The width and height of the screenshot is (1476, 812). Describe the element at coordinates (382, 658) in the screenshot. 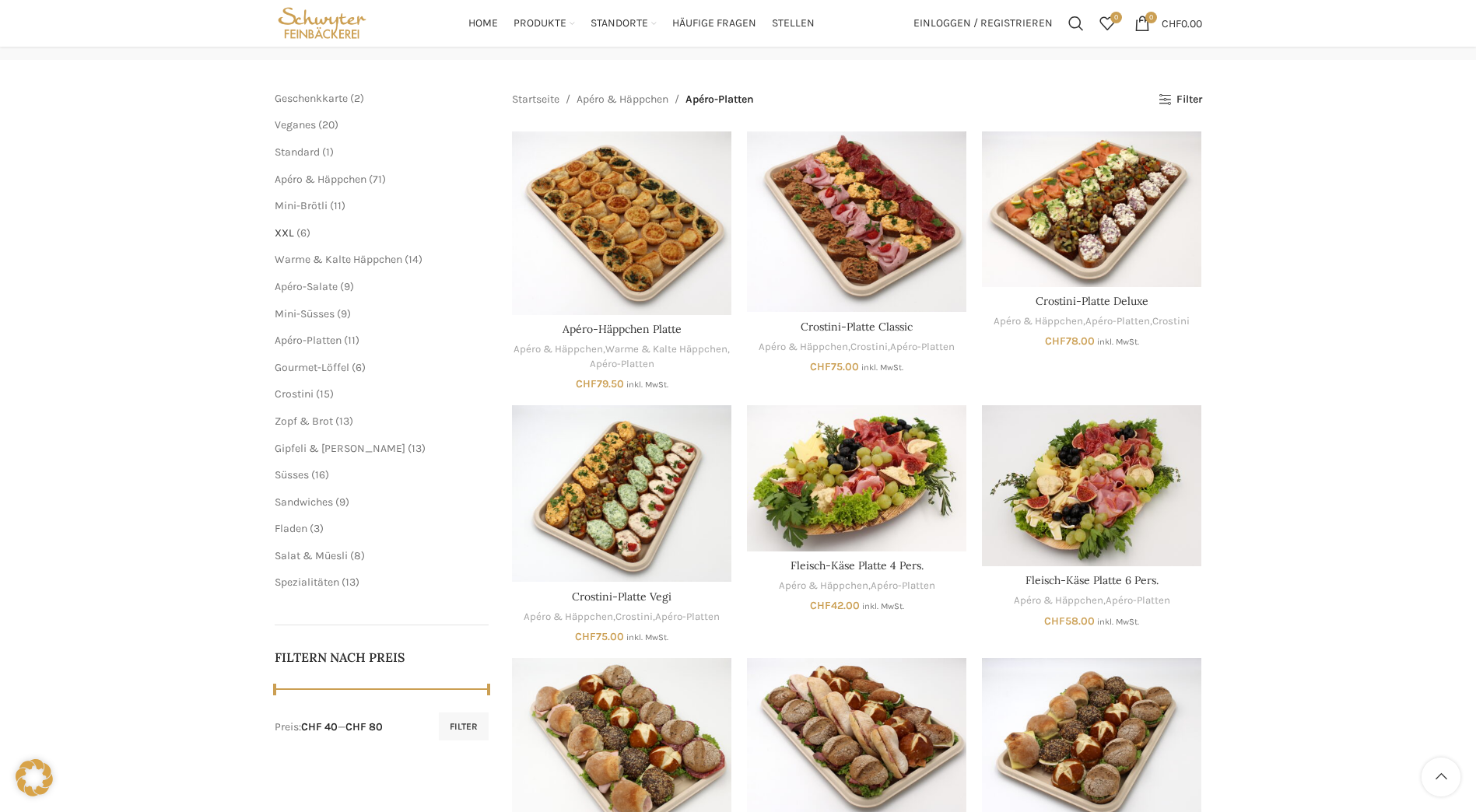

I see `h5: Filtern nach Preis` at that location.